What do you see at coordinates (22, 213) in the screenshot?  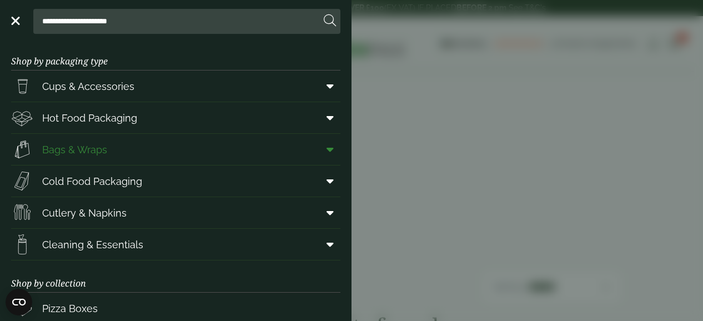 I see `img: Cutlery.svg` at bounding box center [22, 213].